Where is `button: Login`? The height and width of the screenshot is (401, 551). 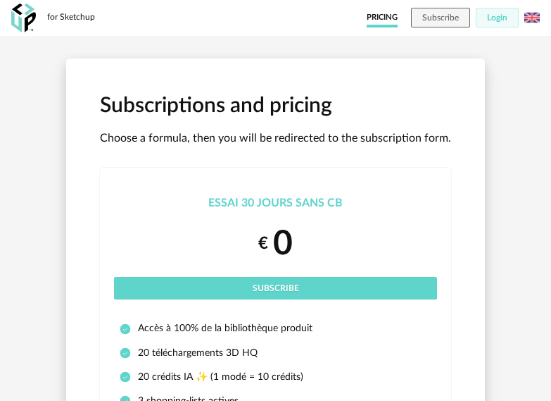
button: Login is located at coordinates (497, 18).